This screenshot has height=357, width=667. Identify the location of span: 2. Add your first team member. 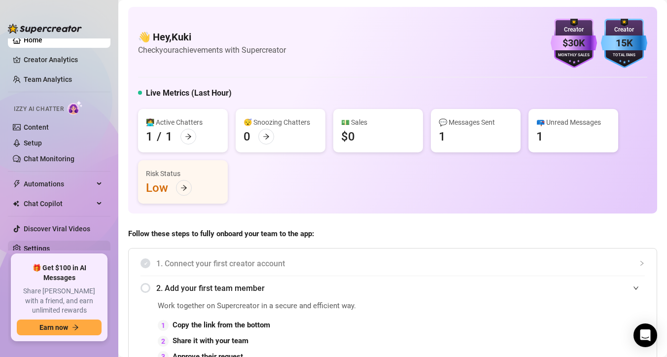
(400, 288).